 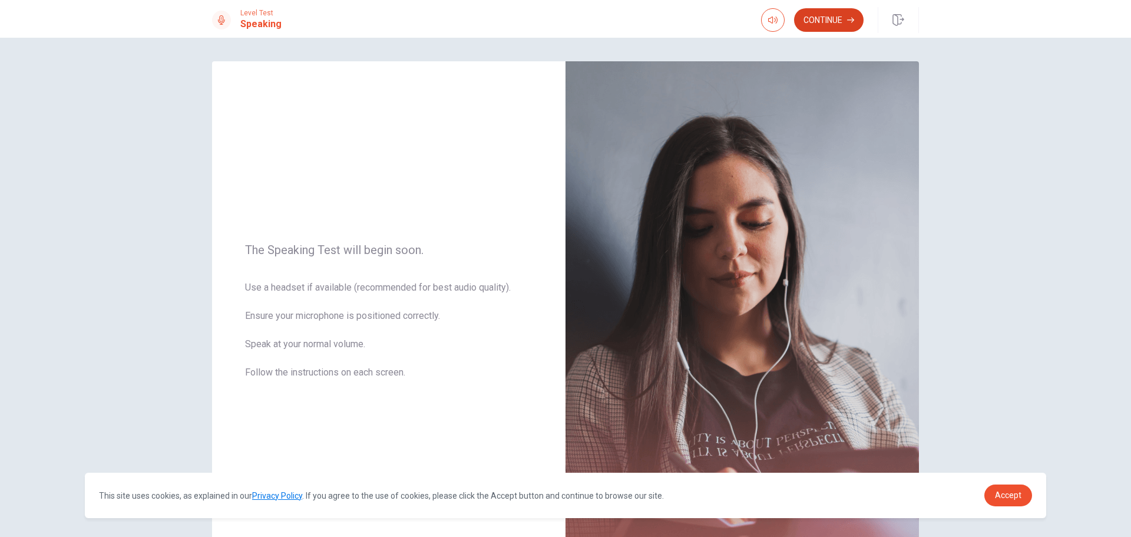 What do you see at coordinates (1008, 495) in the screenshot?
I see `span: Accept` at bounding box center [1008, 495].